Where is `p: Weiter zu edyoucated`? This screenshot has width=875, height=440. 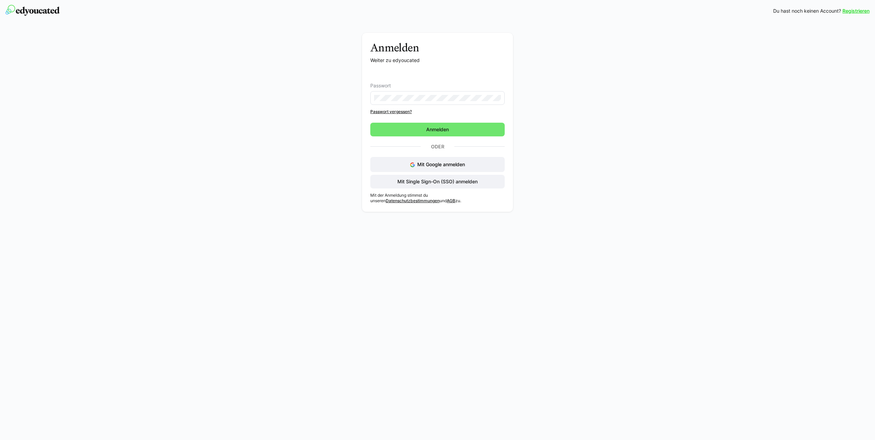 p: Weiter zu edyoucated is located at coordinates (437, 60).